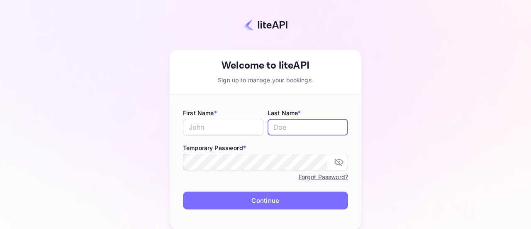 The image size is (531, 229). I want to click on input: Doe, so click(308, 127).